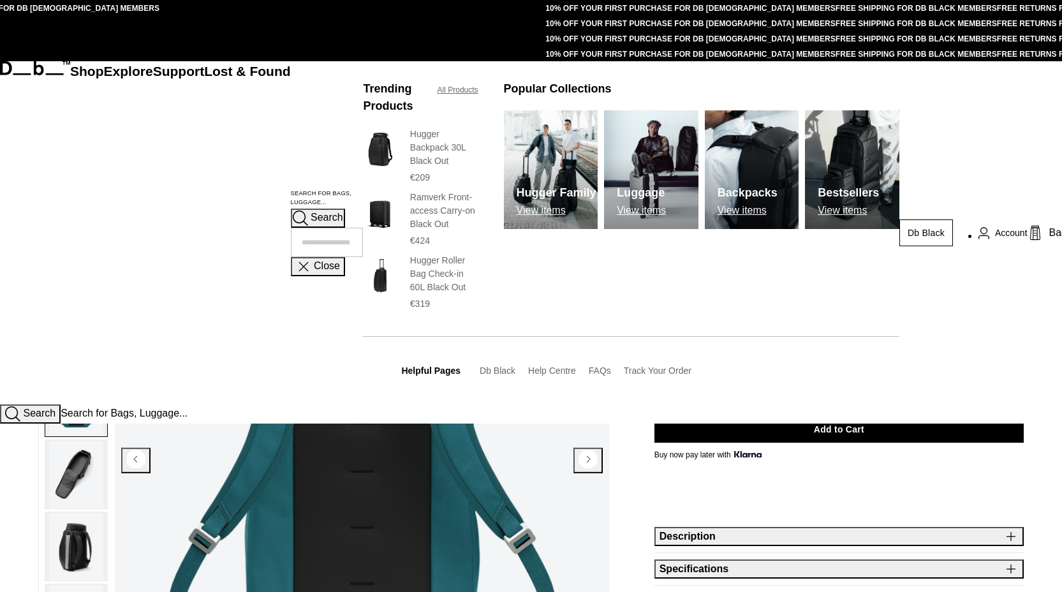 Image resolution: width=1062 pixels, height=592 pixels. I want to click on button: Description, so click(839, 536).